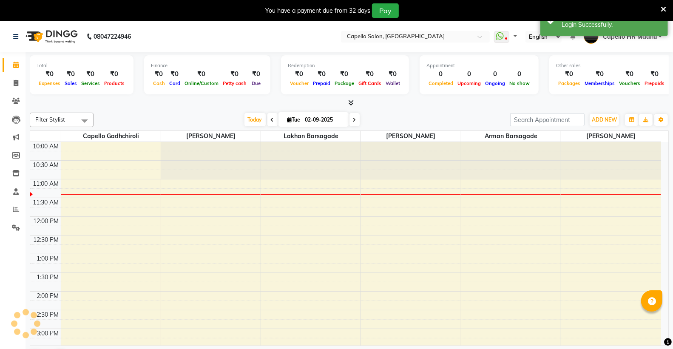 The height and width of the screenshot is (349, 673). Describe the element at coordinates (311, 136) in the screenshot. I see `span: Lakhan barsagade` at that location.